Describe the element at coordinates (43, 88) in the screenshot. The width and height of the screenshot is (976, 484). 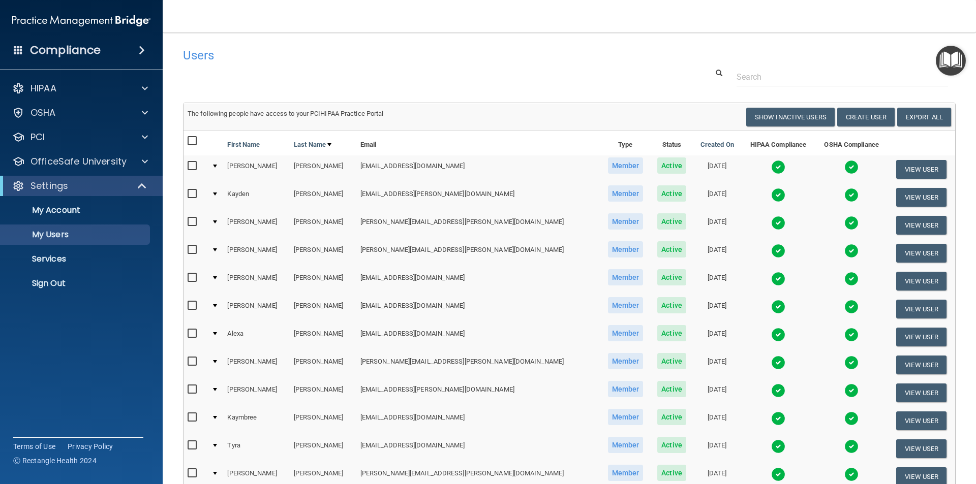
I see `p: HIPAA` at that location.